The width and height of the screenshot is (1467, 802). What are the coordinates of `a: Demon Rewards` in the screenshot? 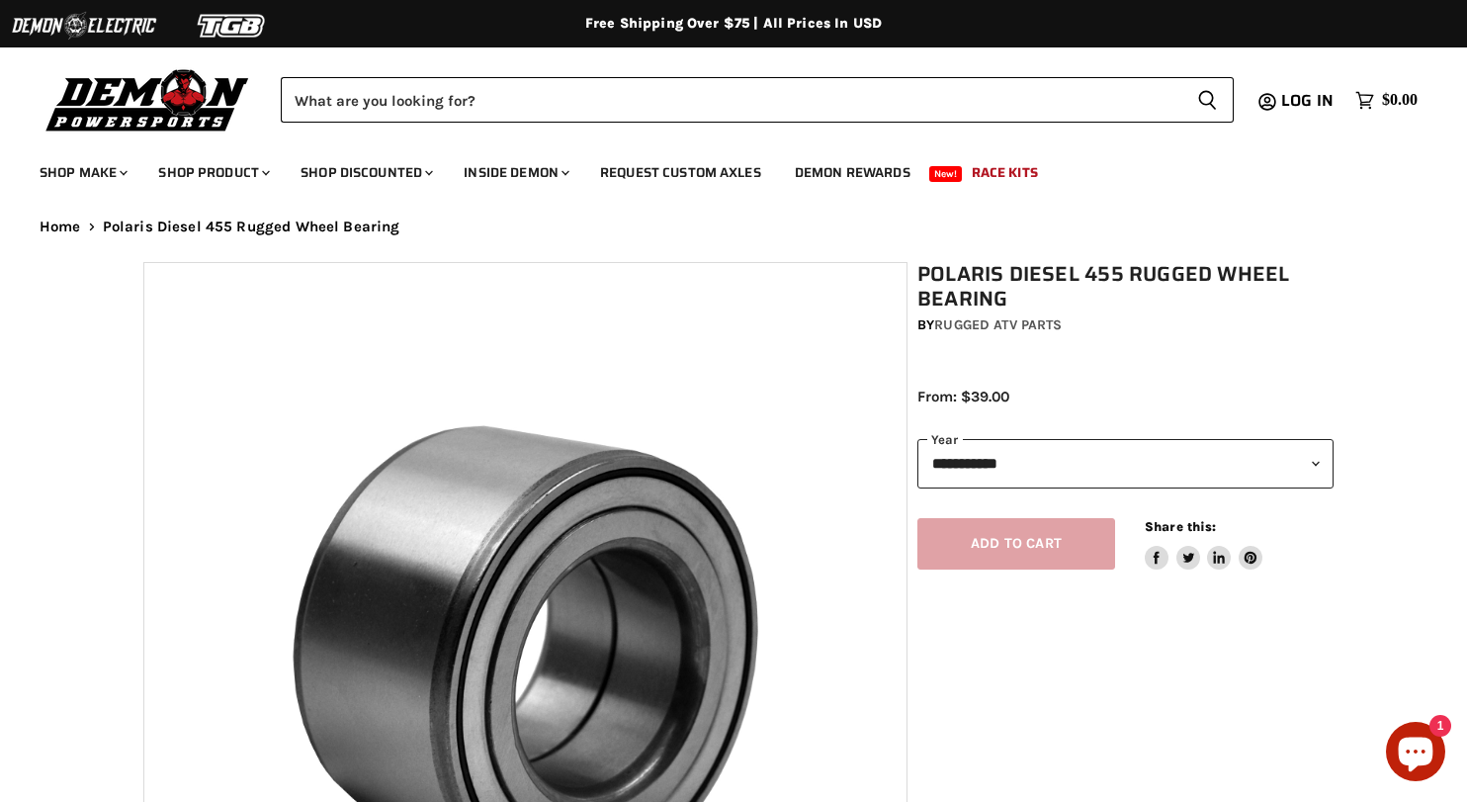 It's located at (852, 172).